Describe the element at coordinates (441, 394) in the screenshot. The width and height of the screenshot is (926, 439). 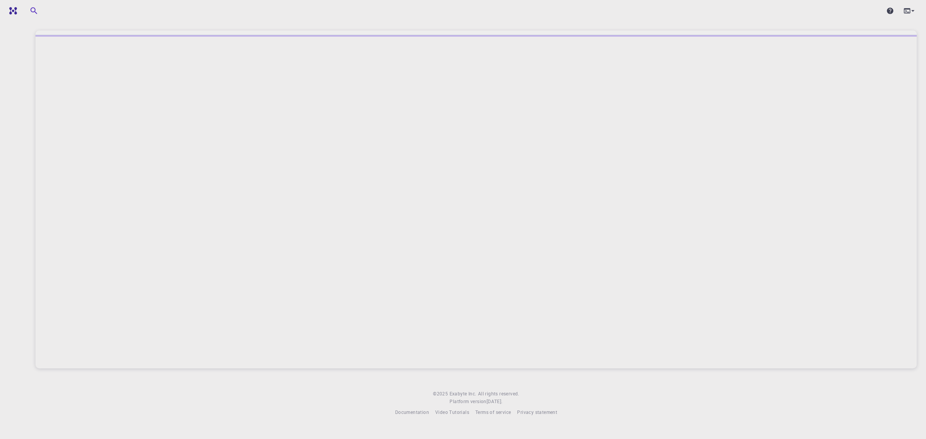
I see `span: © 2025` at that location.